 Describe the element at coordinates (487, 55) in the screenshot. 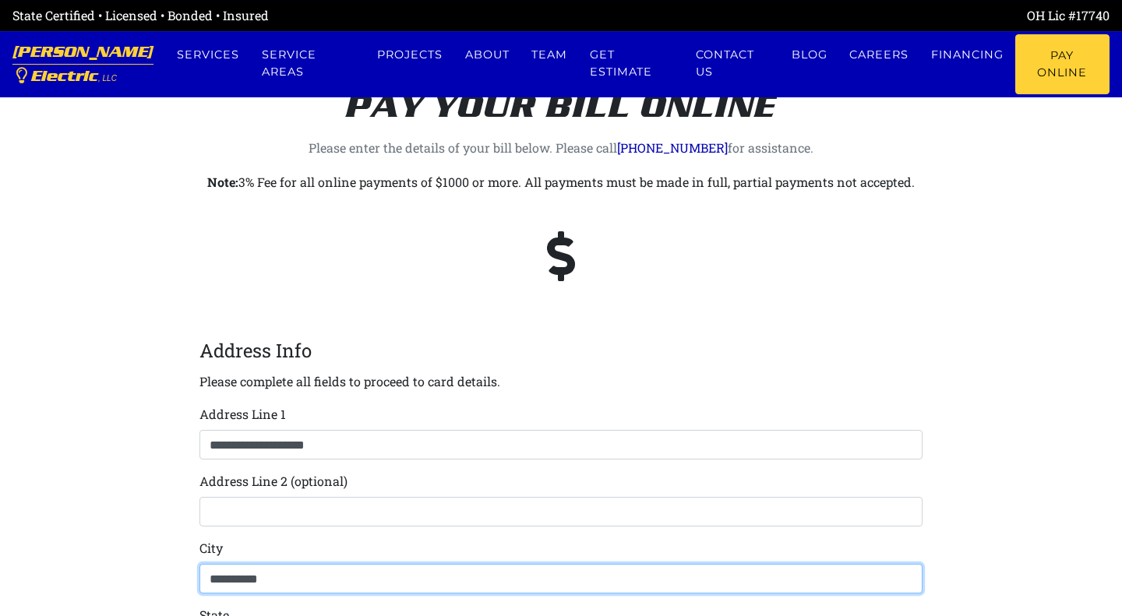

I see `a: About` at that location.